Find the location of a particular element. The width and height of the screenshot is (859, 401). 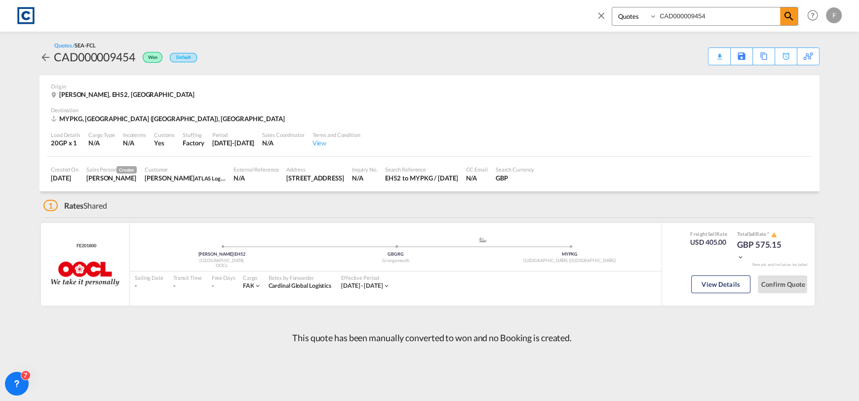

div: Effective Period is located at coordinates (365, 277).